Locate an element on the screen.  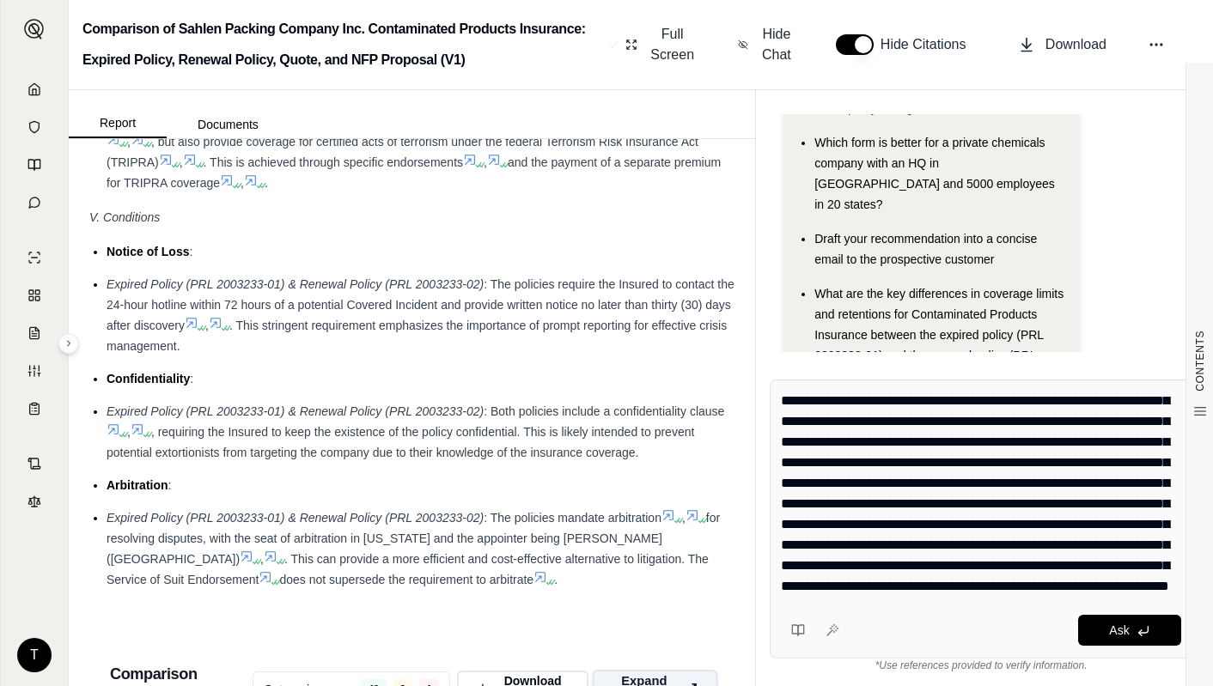
span: Full Screen is located at coordinates (672, 45).